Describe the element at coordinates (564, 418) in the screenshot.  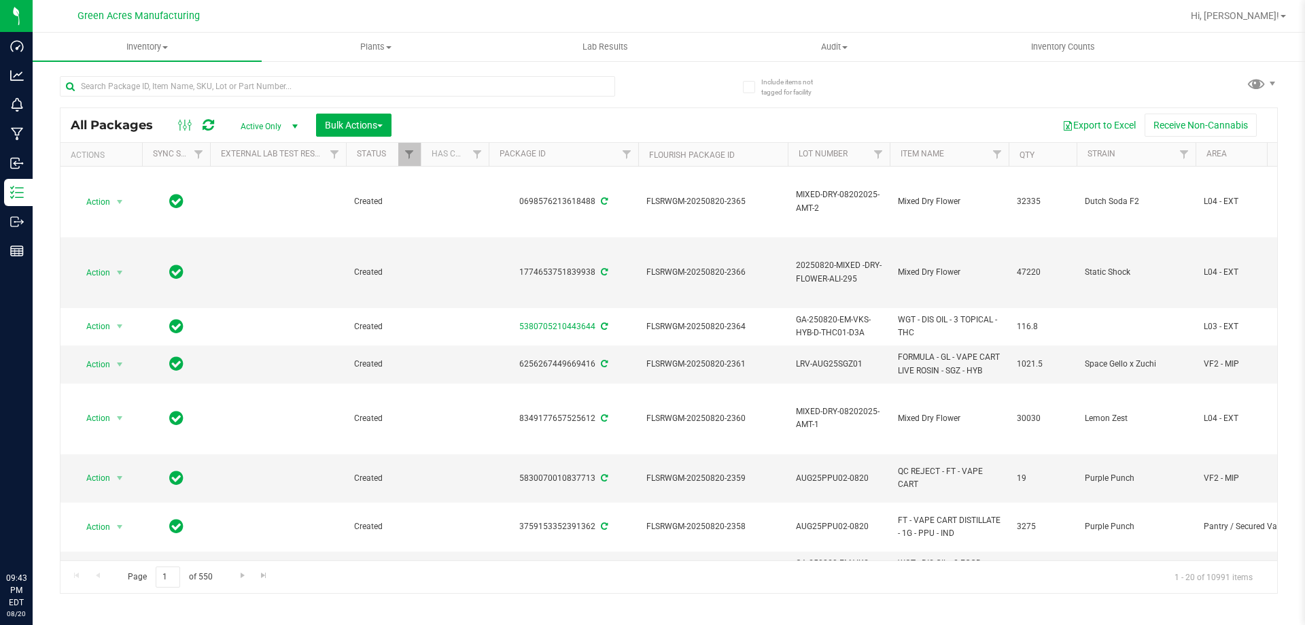
I see `div: 8349177657525612` at that location.